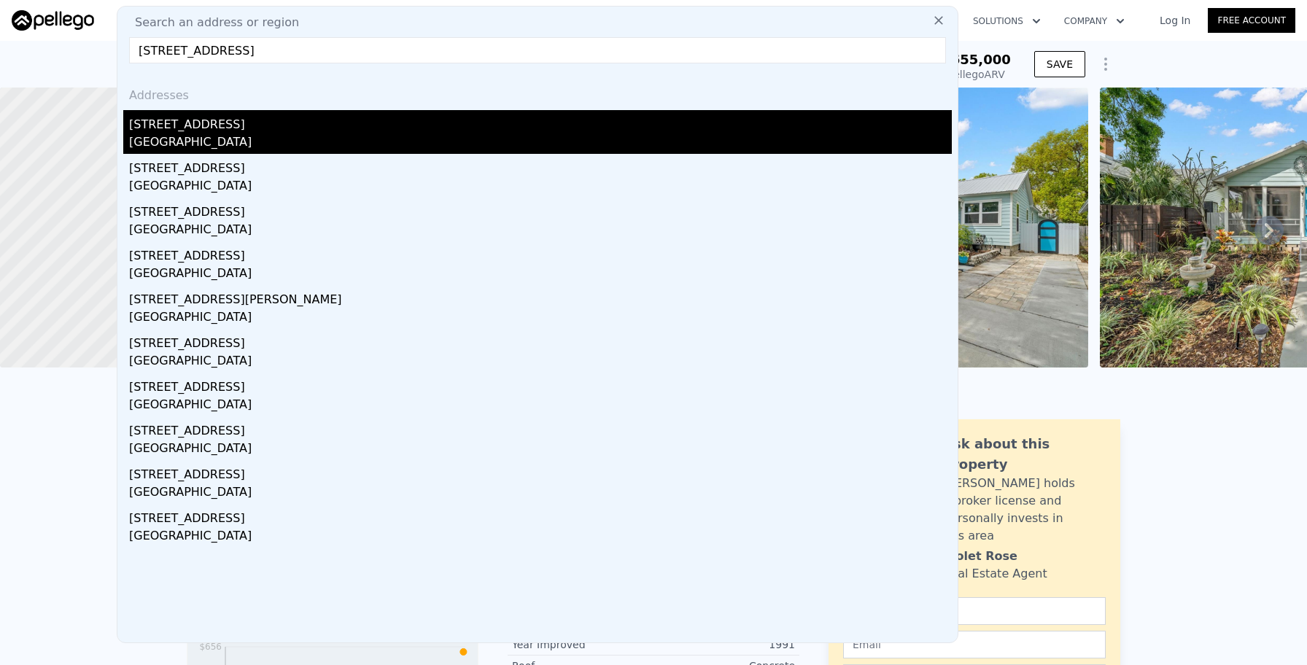 The image size is (1307, 665). What do you see at coordinates (974, 645) in the screenshot?
I see `input: Email` at bounding box center [974, 645].